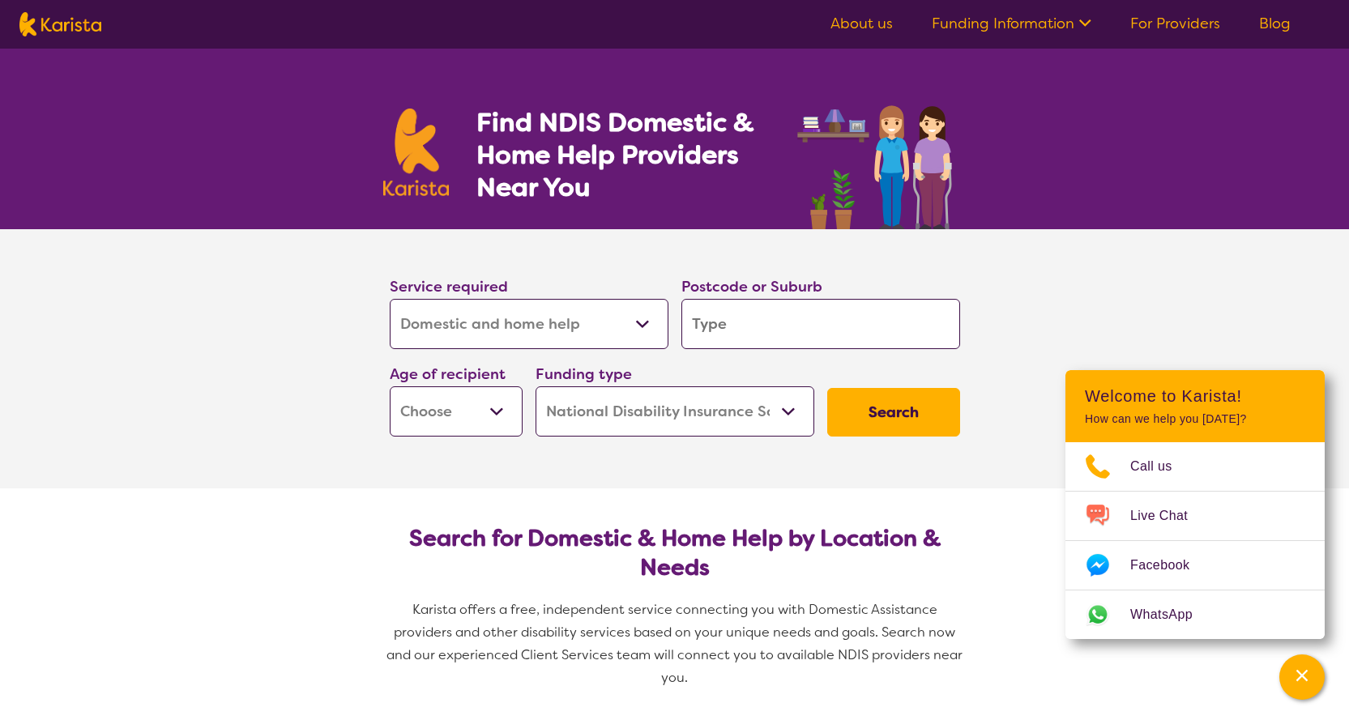 This screenshot has height=720, width=1349. I want to click on a: Blog, so click(1275, 24).